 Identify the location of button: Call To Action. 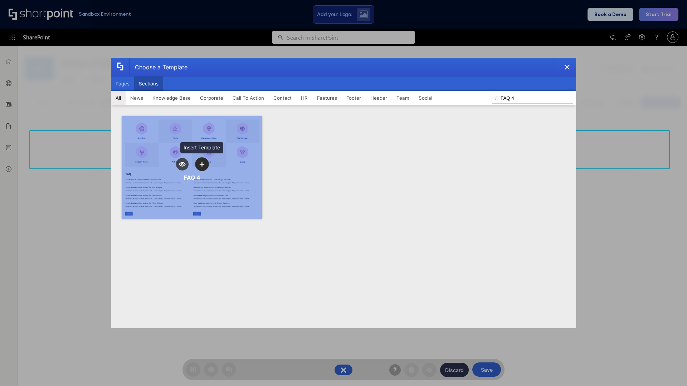
(248, 98).